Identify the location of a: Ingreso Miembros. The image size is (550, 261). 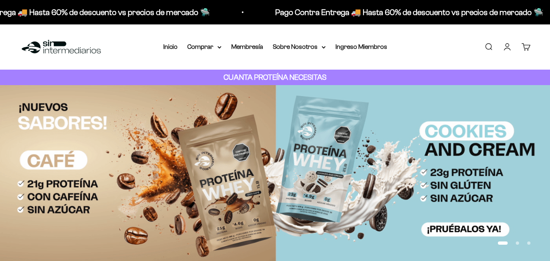
(361, 46).